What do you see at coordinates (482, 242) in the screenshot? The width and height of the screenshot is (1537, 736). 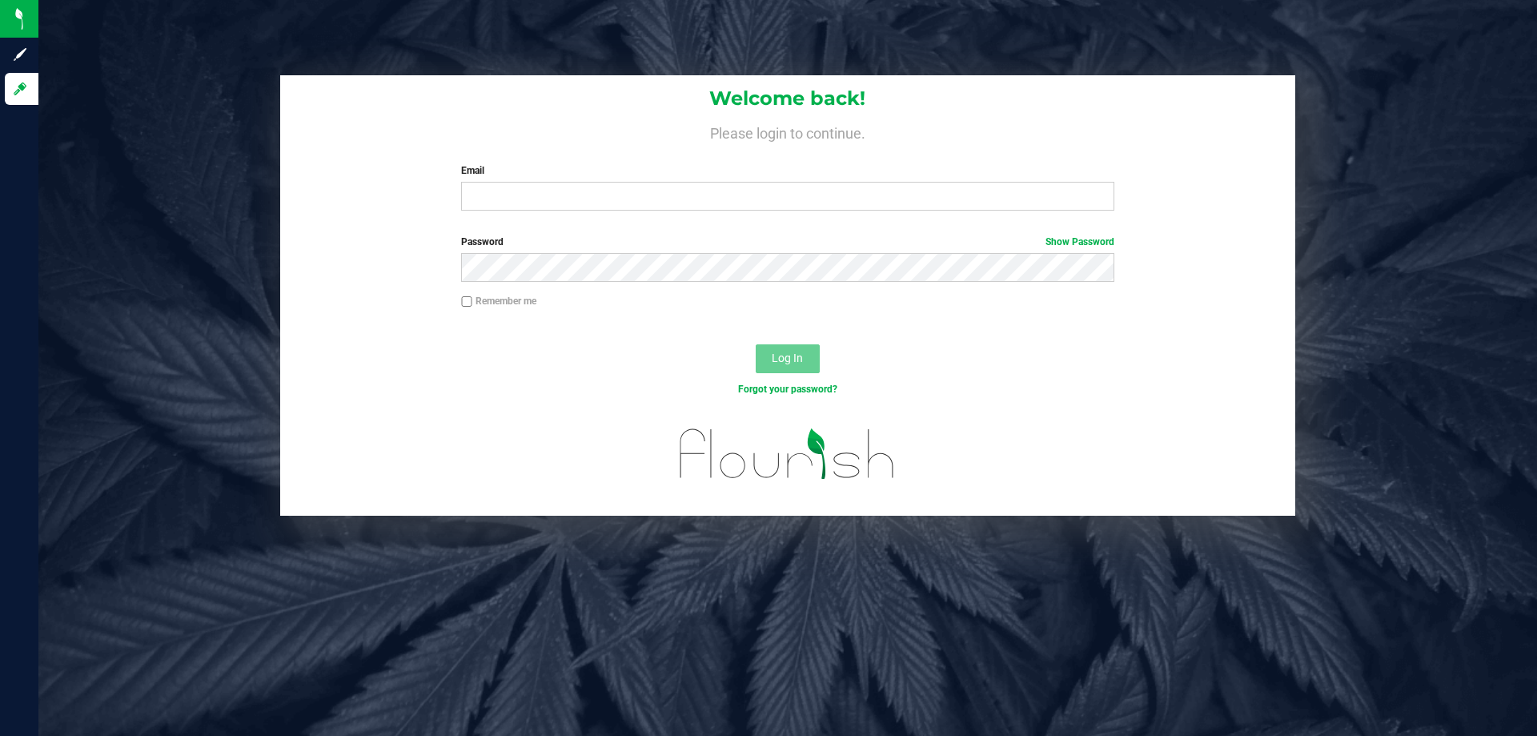 I see `span: Password` at bounding box center [482, 242].